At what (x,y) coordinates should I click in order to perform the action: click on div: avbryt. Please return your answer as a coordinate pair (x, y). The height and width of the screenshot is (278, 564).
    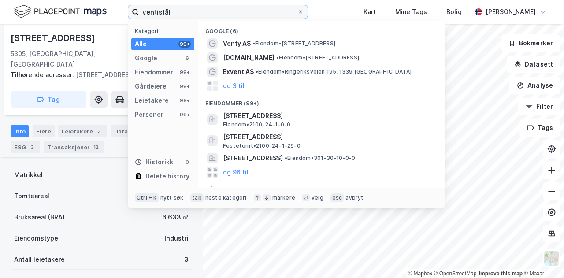
    Looking at the image, I should click on (354, 198).